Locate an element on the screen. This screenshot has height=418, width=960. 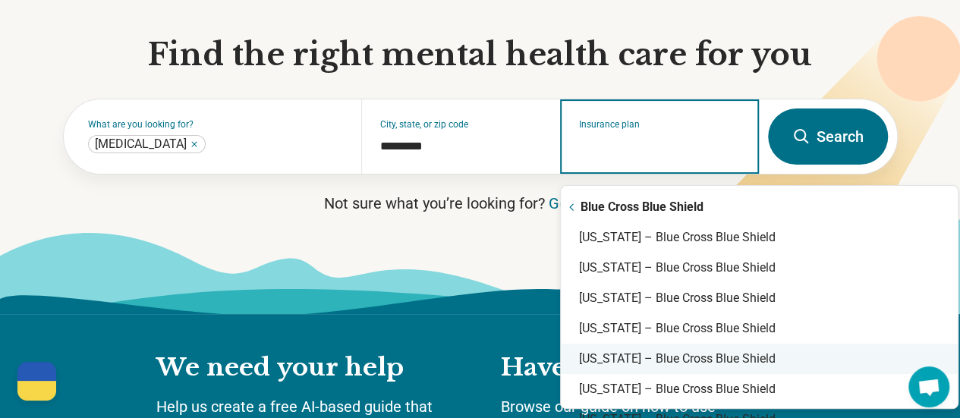
h1: Find the right mental health care for you is located at coordinates (480, 55).